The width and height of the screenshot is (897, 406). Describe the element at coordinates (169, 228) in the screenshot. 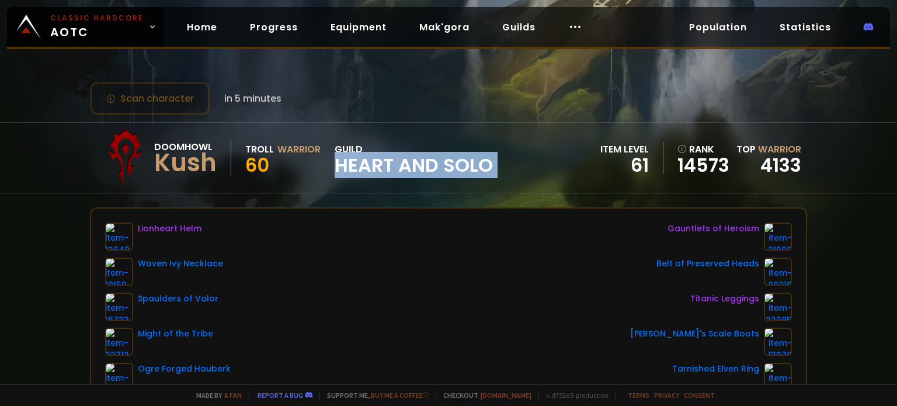

I see `div: Lionheart Helm` at that location.